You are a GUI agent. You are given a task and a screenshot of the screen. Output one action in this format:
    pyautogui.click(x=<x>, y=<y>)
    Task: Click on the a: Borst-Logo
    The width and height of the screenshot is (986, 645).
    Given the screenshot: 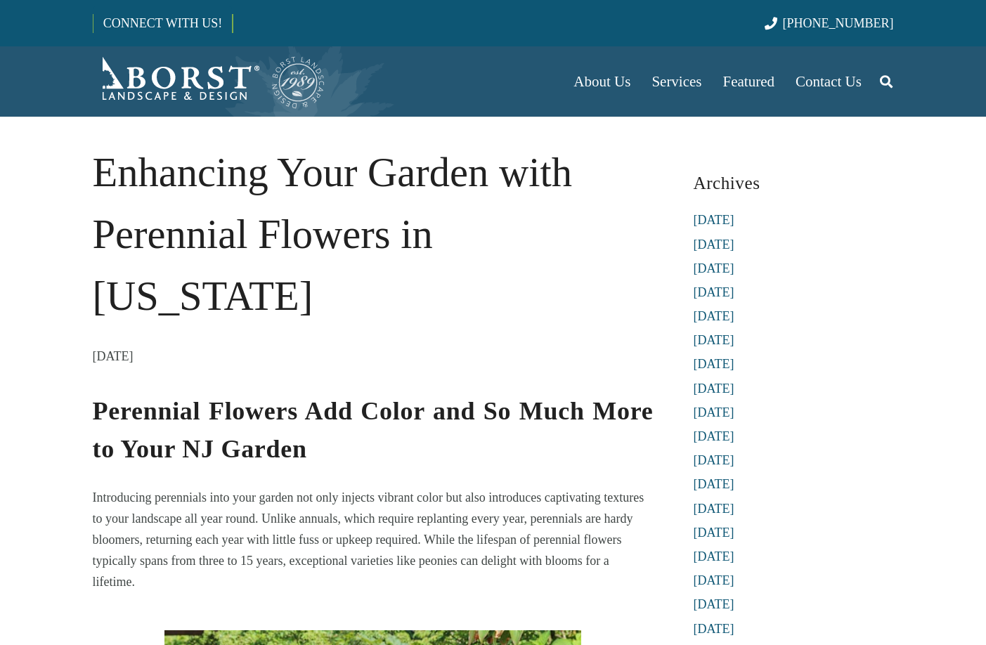 What is the action you would take?
    pyautogui.click(x=209, y=82)
    